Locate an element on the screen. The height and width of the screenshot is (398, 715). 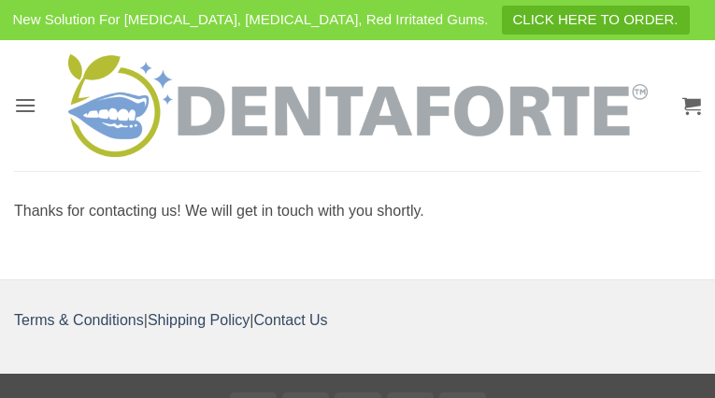
a: Contact Us is located at coordinates (290, 320).